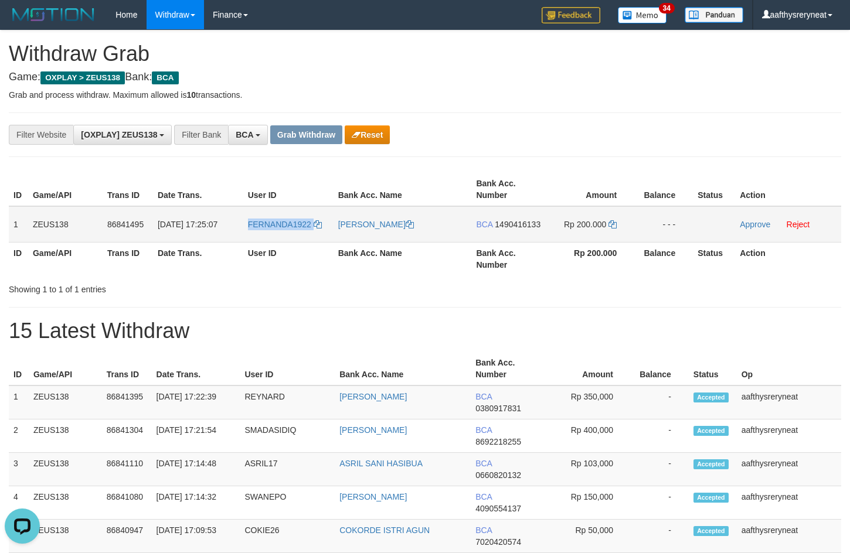 The height and width of the screenshot is (553, 850). Describe the element at coordinates (41, 135) in the screenshot. I see `div: Filter Website` at that location.